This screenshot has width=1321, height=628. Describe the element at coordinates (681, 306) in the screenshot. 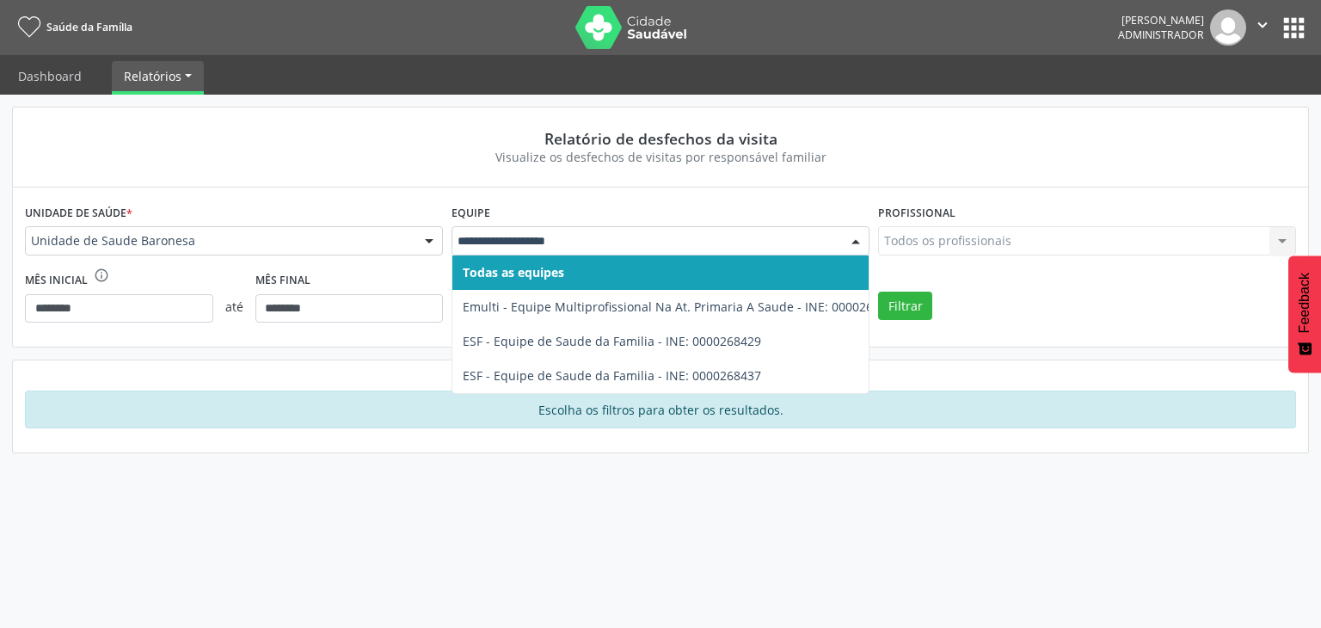

I see `span: Emulti - Equipe Multiprofissional Na At. Primaria A Saude - INE: 0000268399` at that location.